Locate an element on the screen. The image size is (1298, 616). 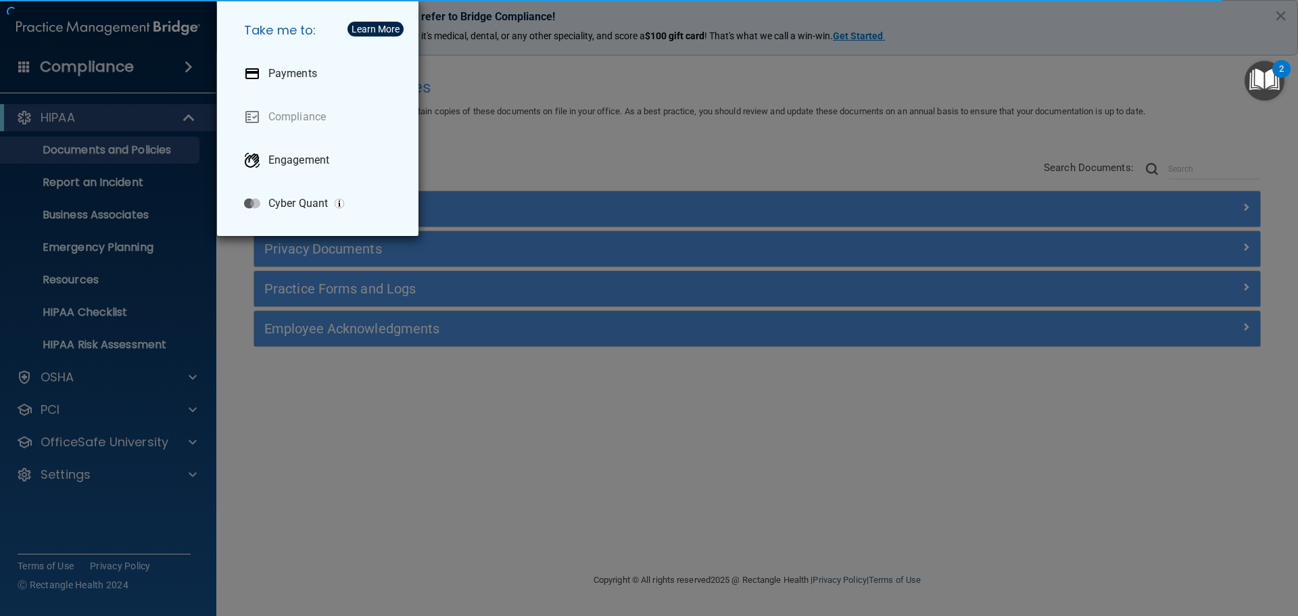
button: Learn More is located at coordinates (375, 29).